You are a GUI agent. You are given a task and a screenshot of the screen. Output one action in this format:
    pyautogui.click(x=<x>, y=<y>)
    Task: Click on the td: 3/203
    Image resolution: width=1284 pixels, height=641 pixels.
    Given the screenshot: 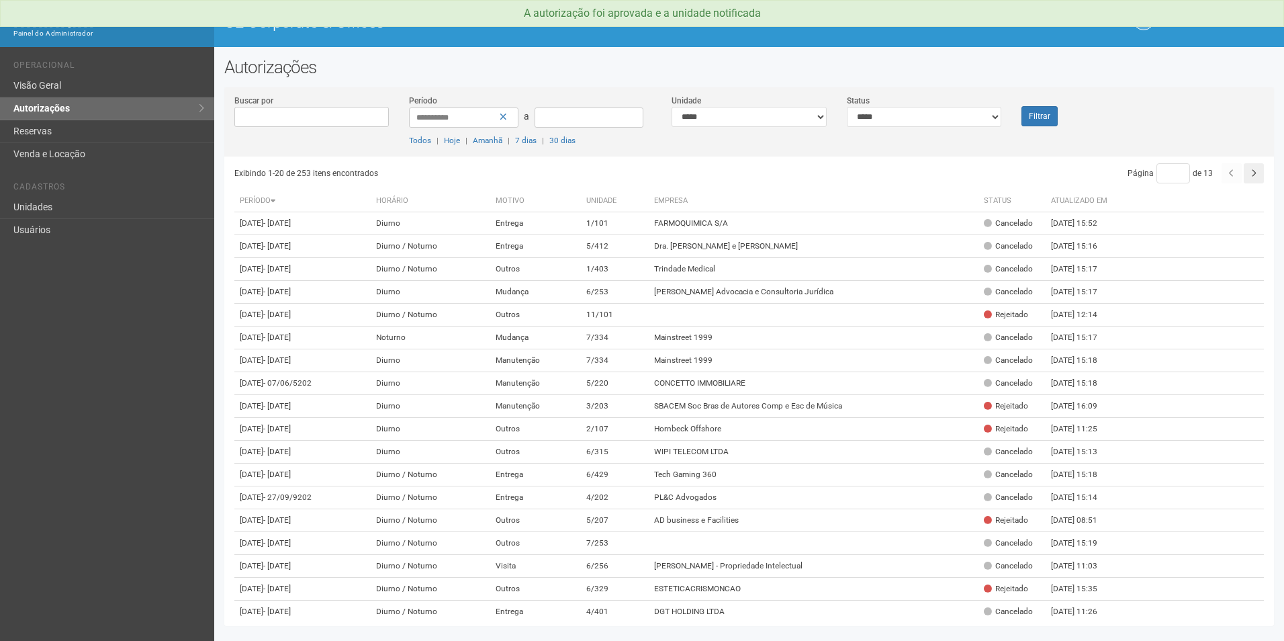 What is the action you would take?
    pyautogui.click(x=614, y=406)
    